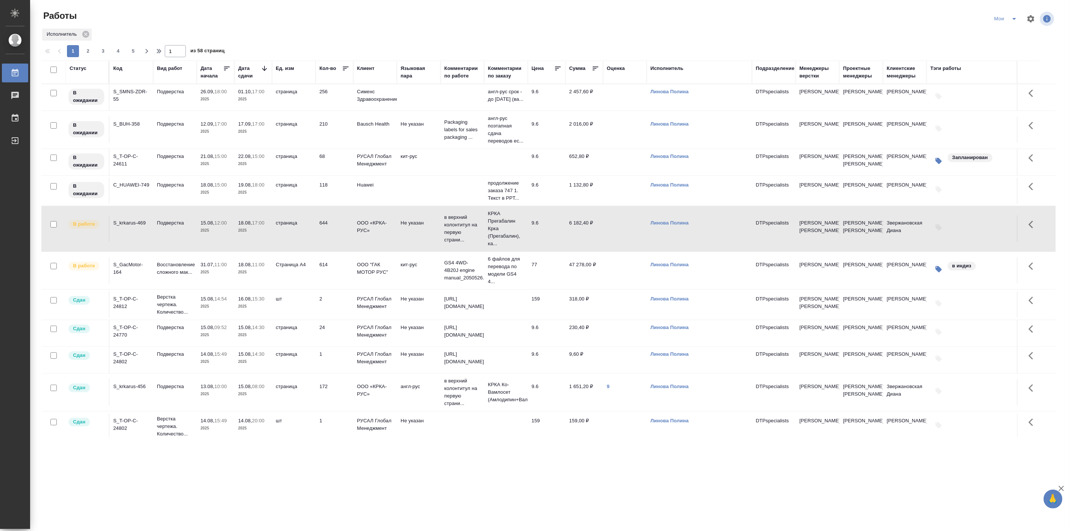  What do you see at coordinates (334, 360) in the screenshot?
I see `td: 1` at bounding box center [334, 360].